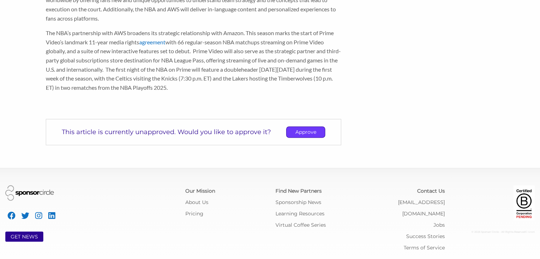 This screenshot has height=259, width=540. I want to click on a: Virtual Coffee Series, so click(301, 225).